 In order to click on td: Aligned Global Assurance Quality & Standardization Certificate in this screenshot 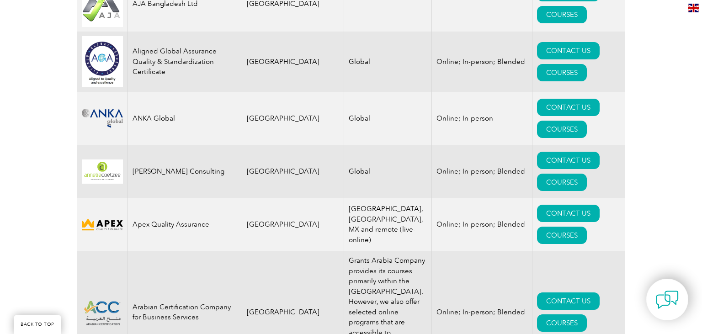, I will do `click(185, 62)`.